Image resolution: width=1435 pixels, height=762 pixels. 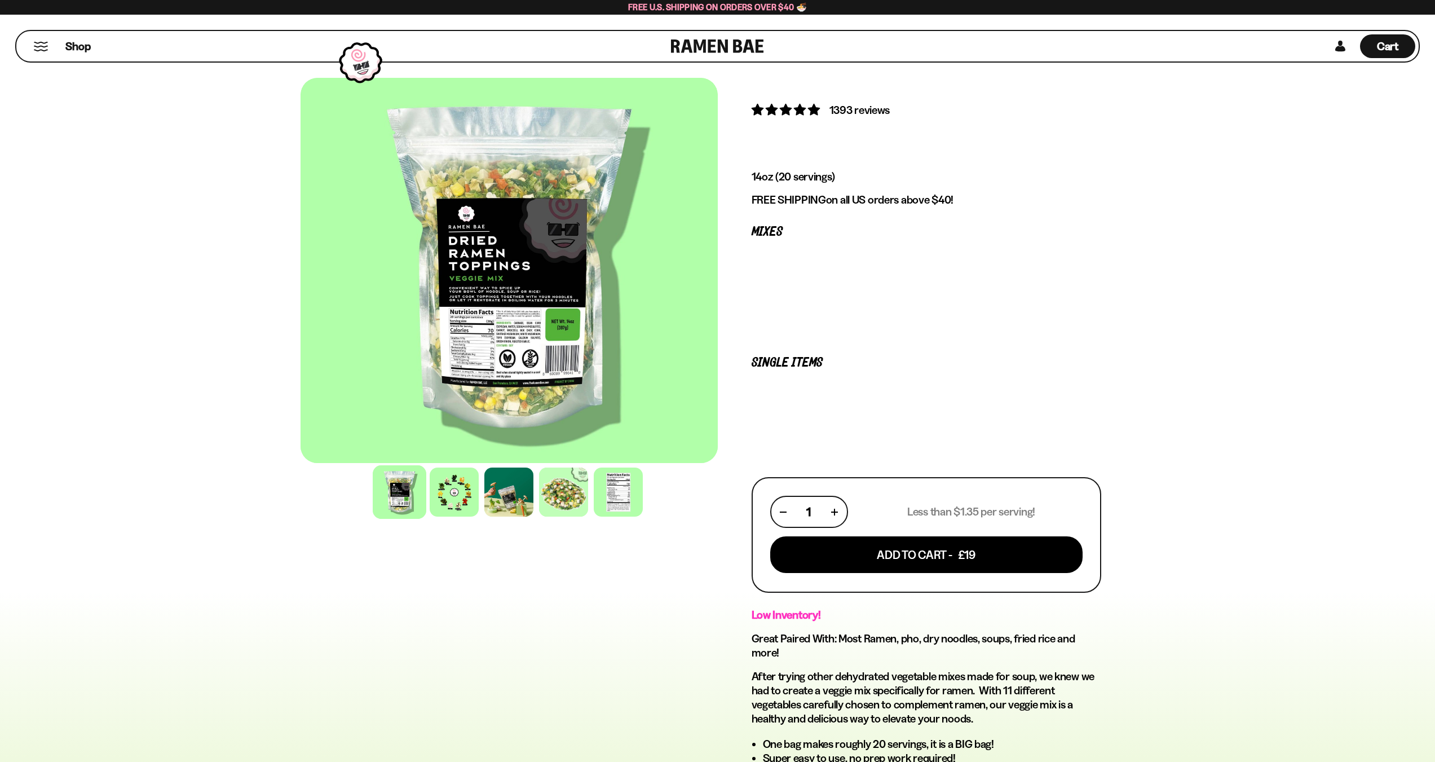 What do you see at coordinates (1387, 46) in the screenshot?
I see `div: Cart` at bounding box center [1387, 46].